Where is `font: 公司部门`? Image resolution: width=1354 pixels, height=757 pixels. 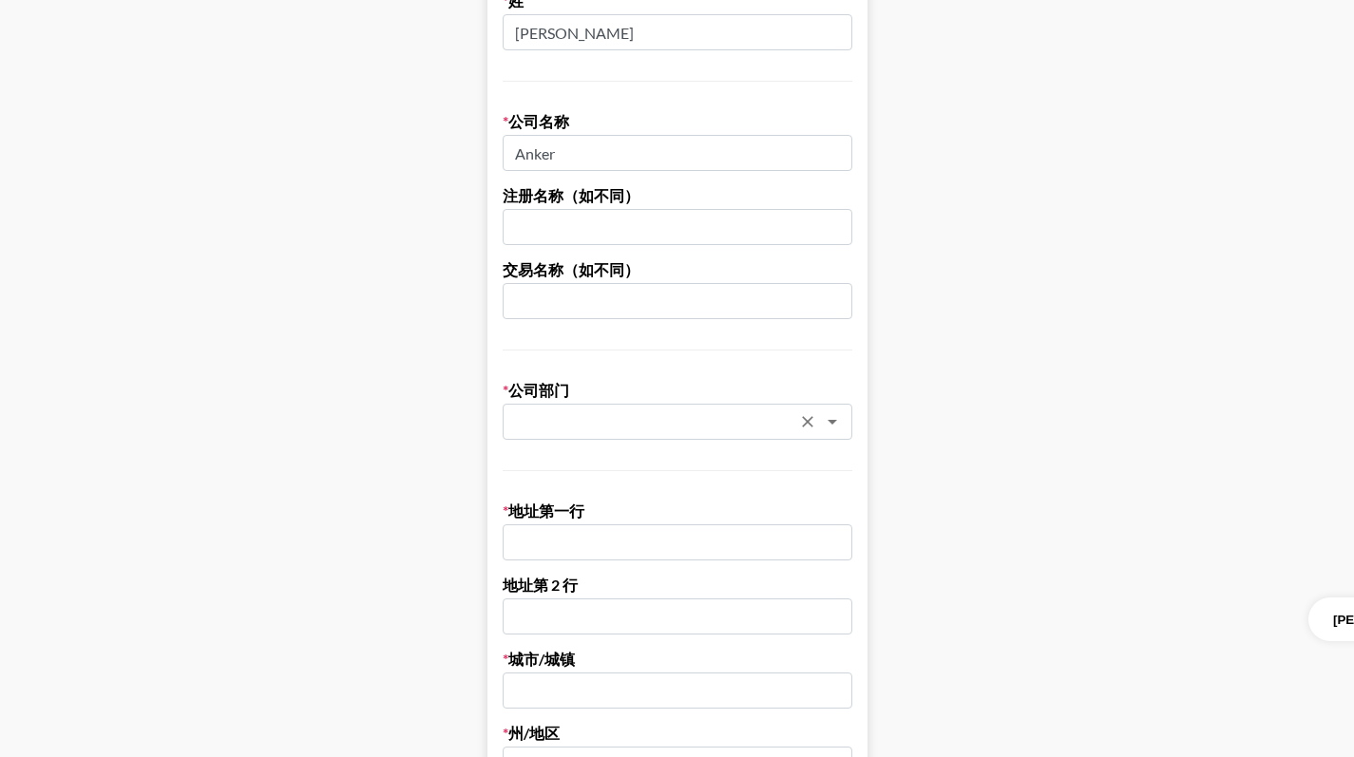 font: 公司部门 is located at coordinates (539, 389).